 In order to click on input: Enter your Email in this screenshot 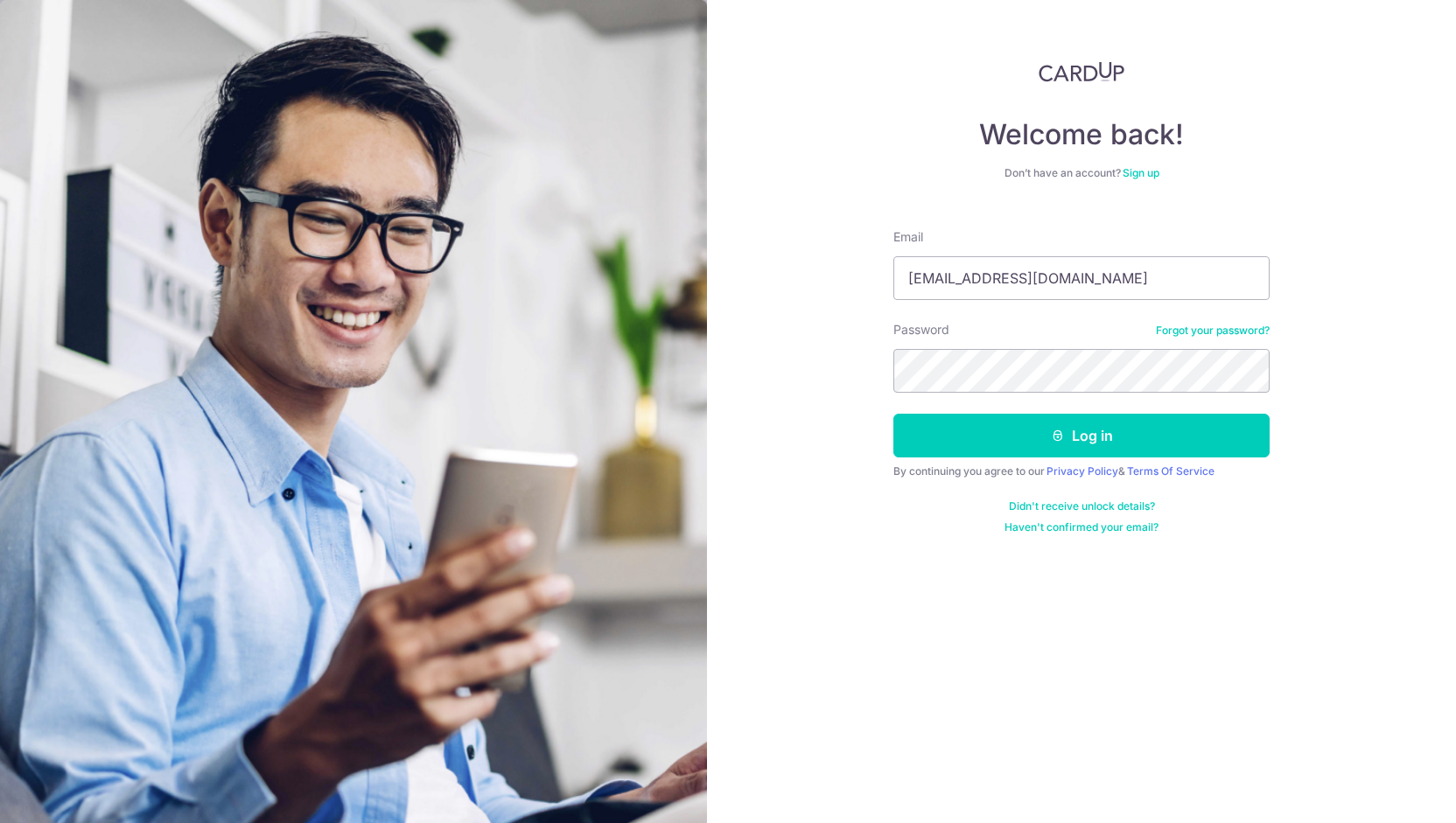, I will do `click(1081, 278)`.